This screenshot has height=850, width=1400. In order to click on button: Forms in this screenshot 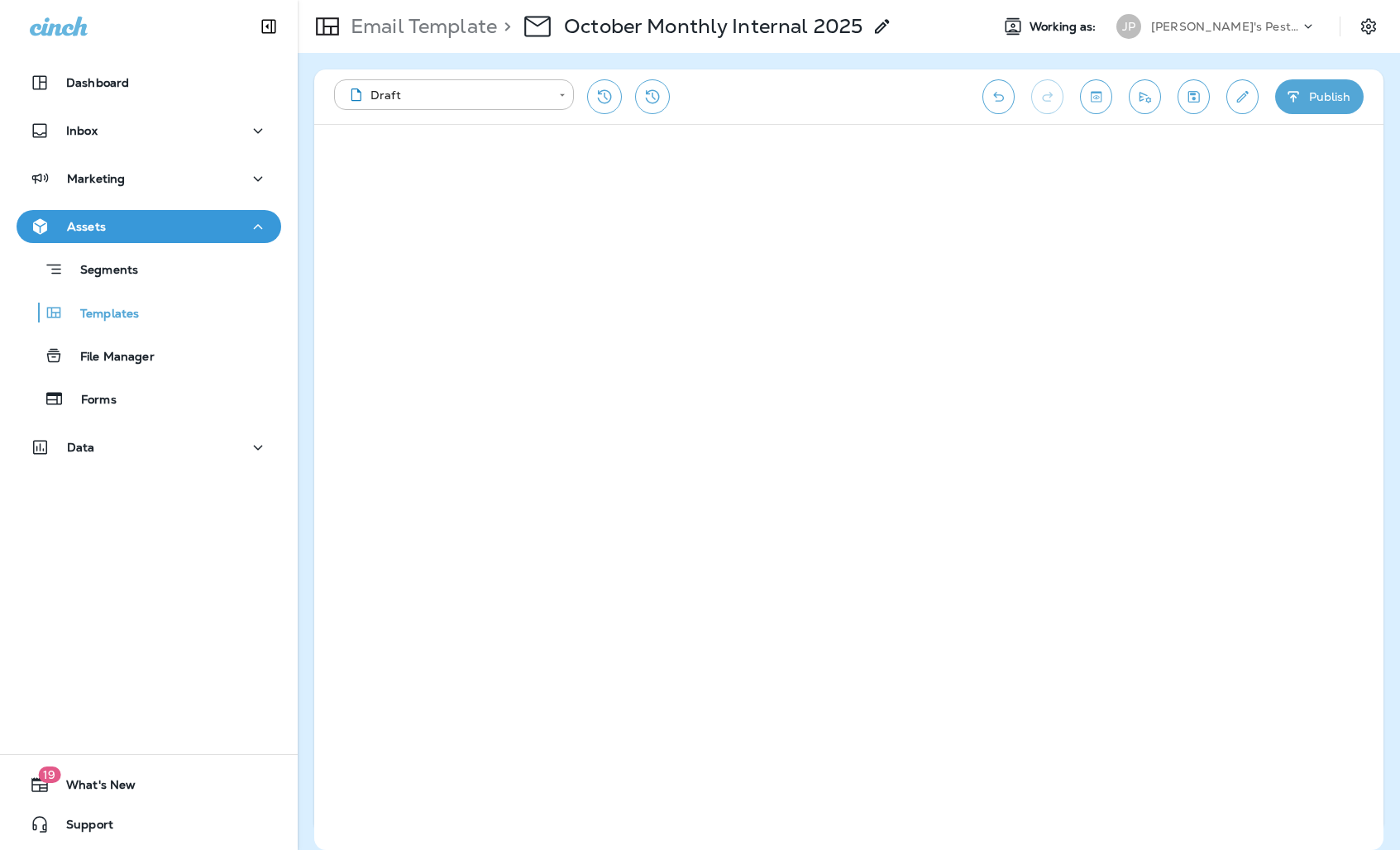, I will do `click(149, 398)`.